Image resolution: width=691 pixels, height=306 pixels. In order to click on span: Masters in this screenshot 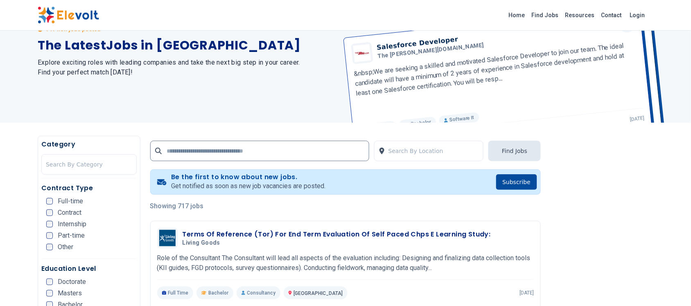, I will do `click(70, 294)`.